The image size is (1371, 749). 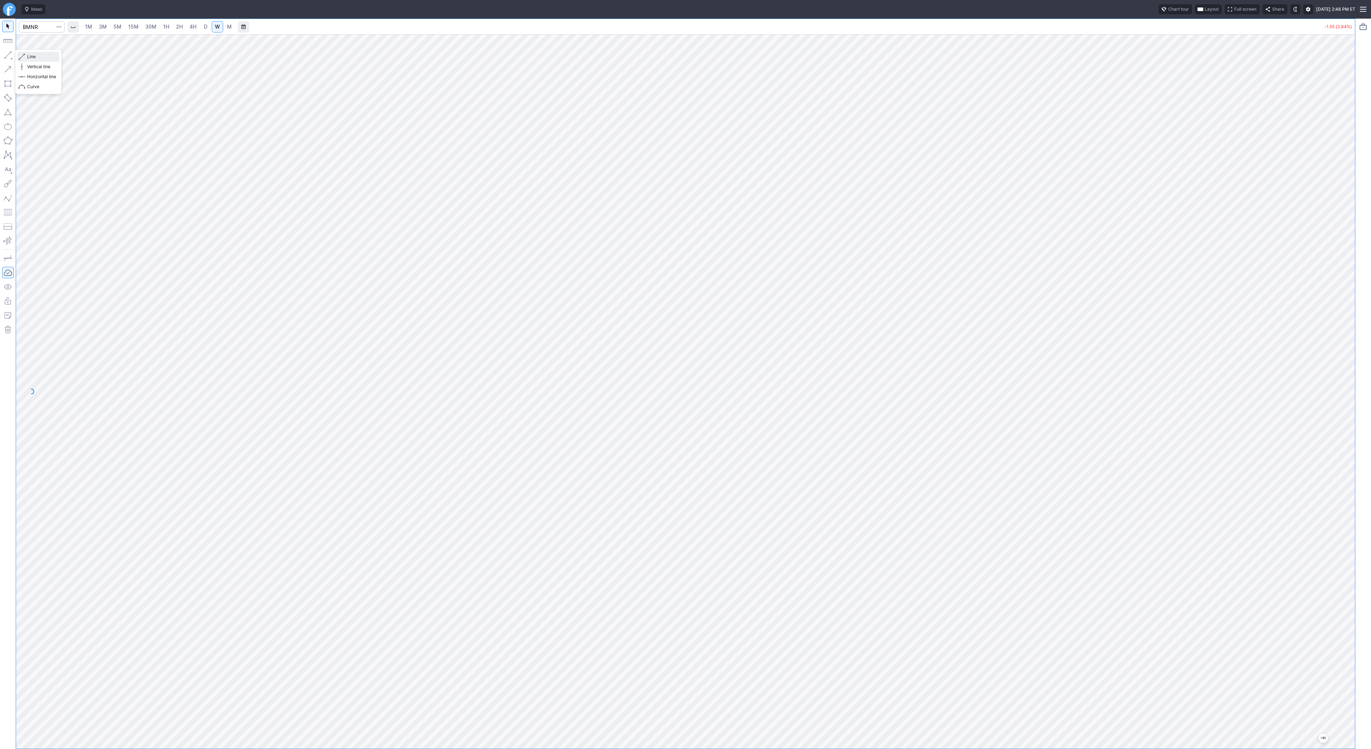 What do you see at coordinates (229, 27) in the screenshot?
I see `a: M` at bounding box center [229, 27].